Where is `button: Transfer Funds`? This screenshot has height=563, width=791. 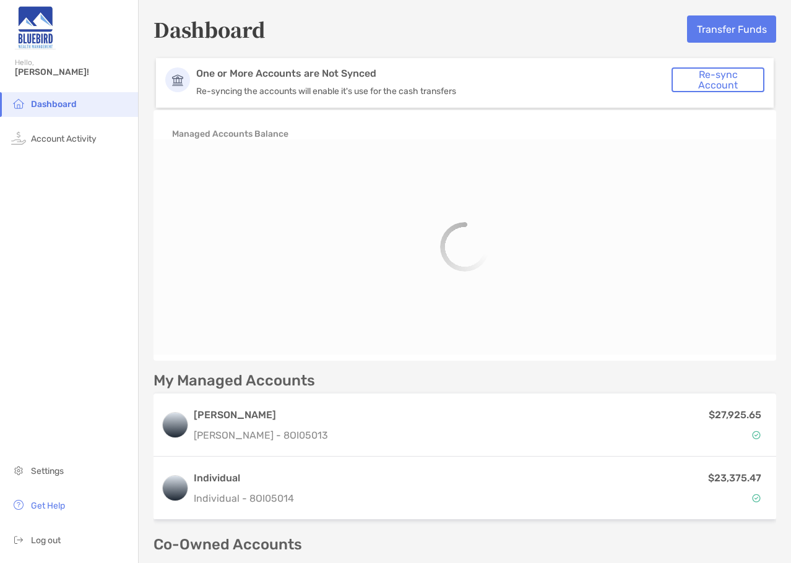
button: Transfer Funds is located at coordinates (732, 29).